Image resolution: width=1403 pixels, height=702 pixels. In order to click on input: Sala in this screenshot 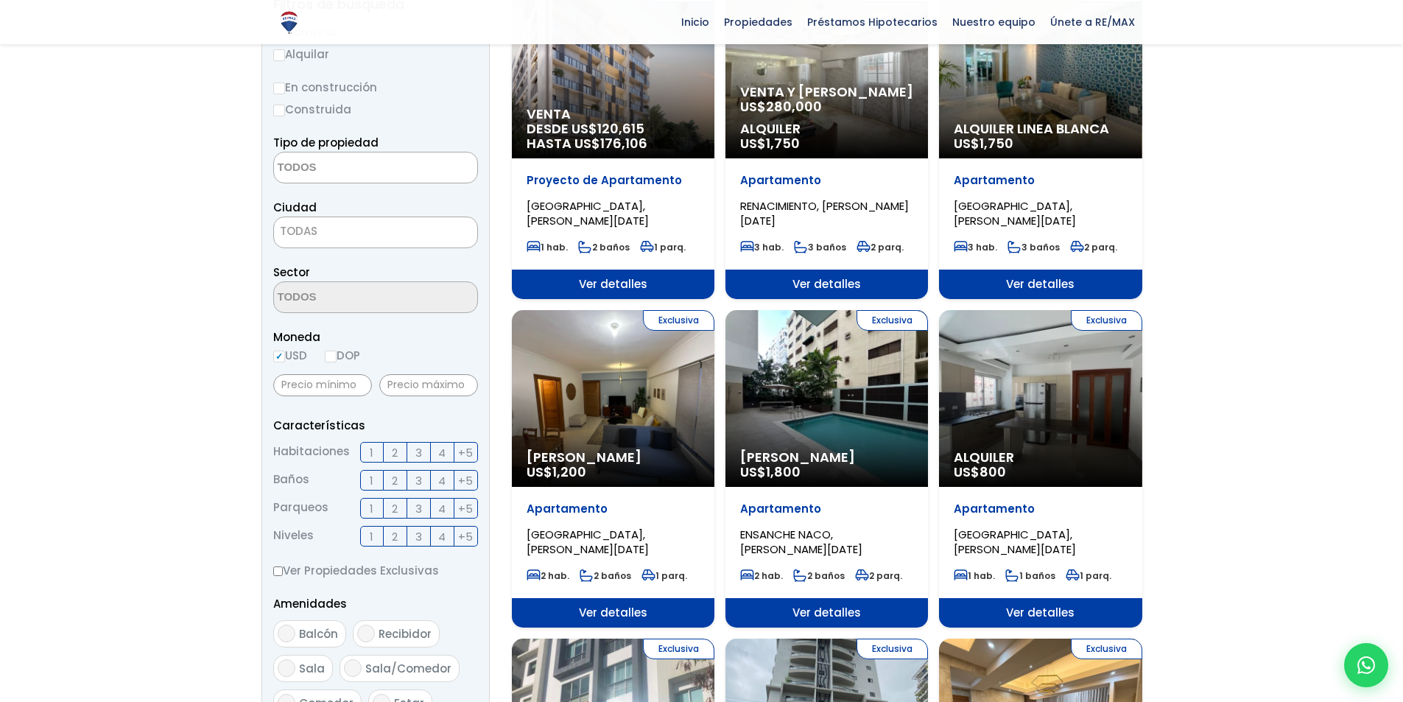, I will do `click(287, 668)`.